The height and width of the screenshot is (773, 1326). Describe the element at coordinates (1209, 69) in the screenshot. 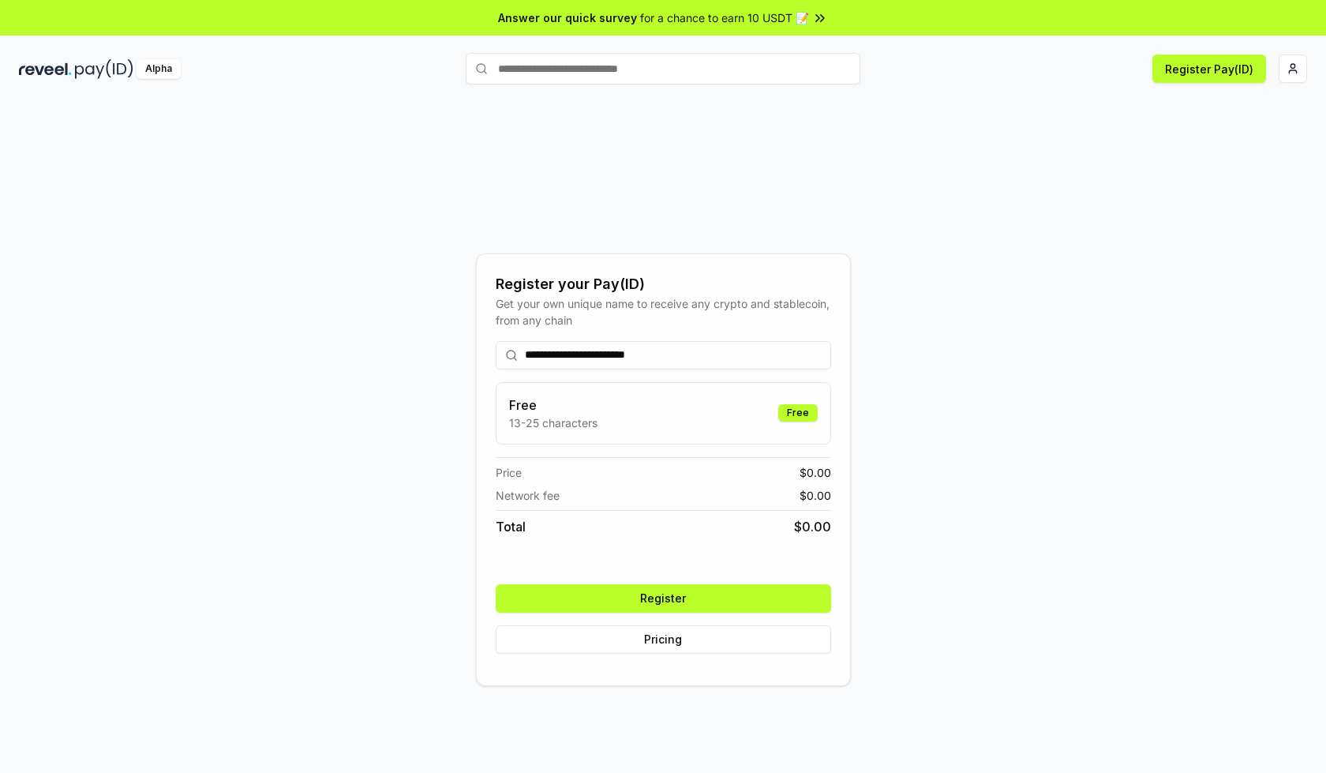

I see `button: Register Pay(ID)` at that location.